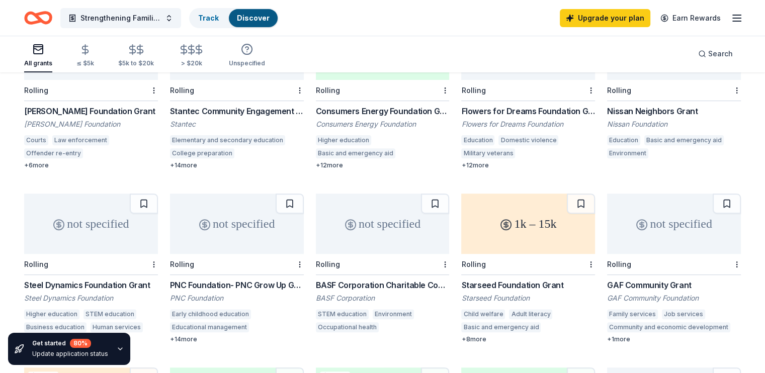 The image size is (765, 373). Describe the element at coordinates (85, 63) in the screenshot. I see `div: ≤ $5k` at that location.